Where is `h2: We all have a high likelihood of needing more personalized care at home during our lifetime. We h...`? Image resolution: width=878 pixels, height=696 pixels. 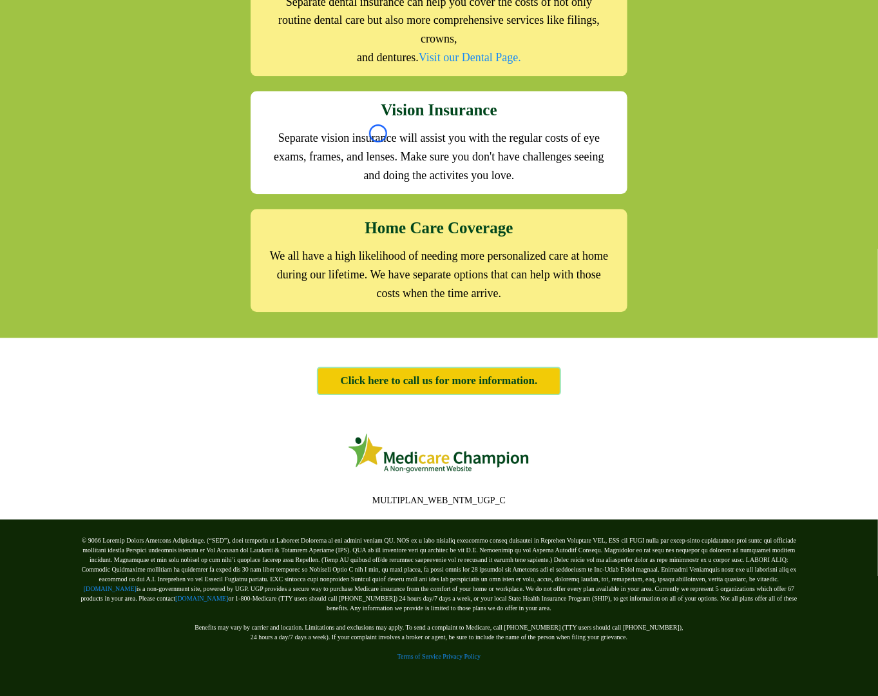 h2: We all have a high likelihood of needing more personalized care at home during our lifetime. We h... is located at coordinates (439, 275).